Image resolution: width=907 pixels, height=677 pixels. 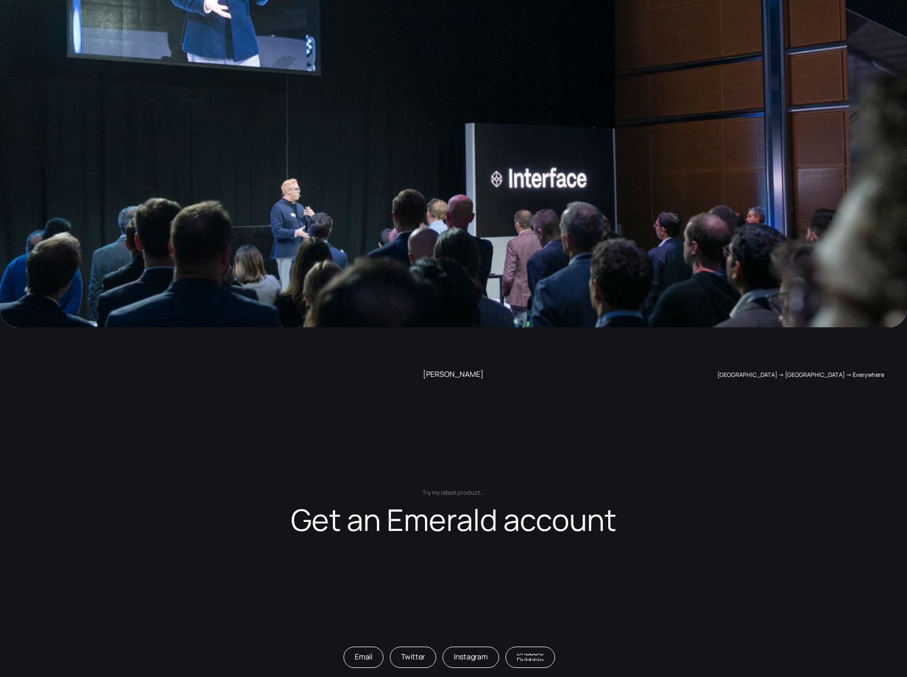 I want to click on a: Dribbble, so click(x=530, y=657).